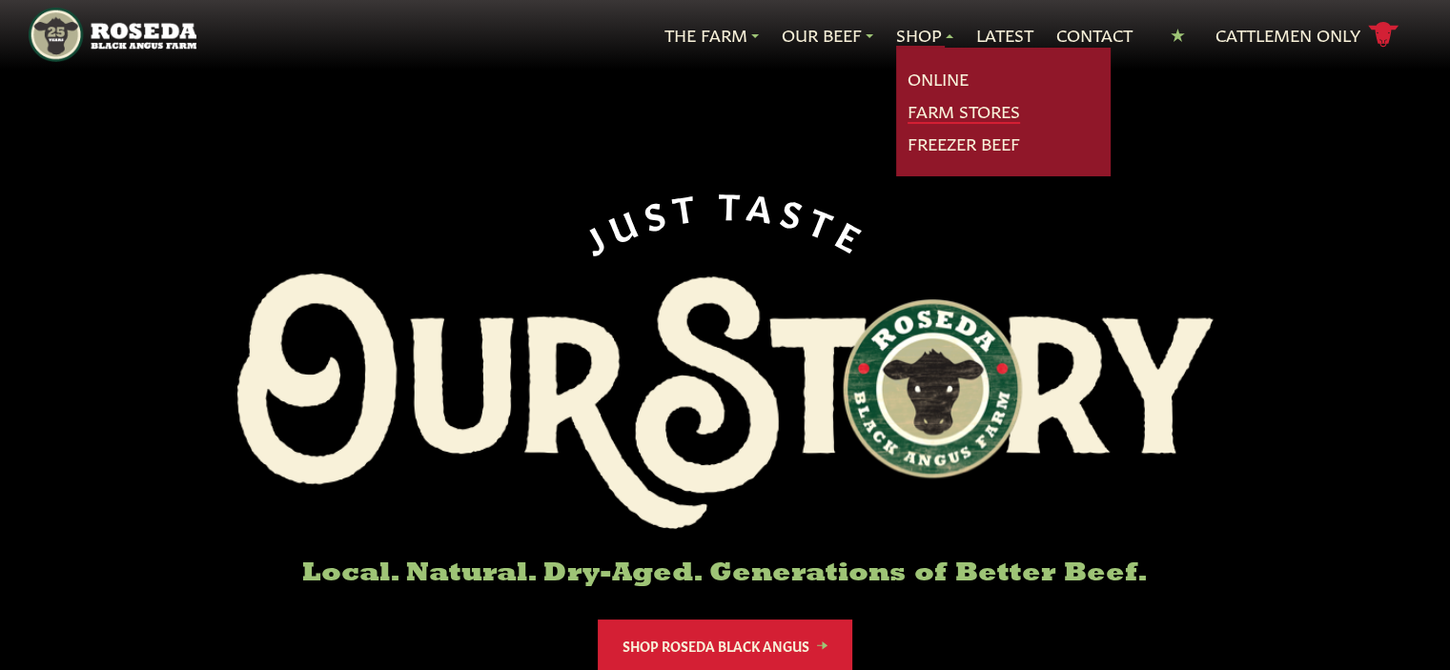 The height and width of the screenshot is (670, 1450). Describe the element at coordinates (925, 35) in the screenshot. I see `a: Shop` at that location.